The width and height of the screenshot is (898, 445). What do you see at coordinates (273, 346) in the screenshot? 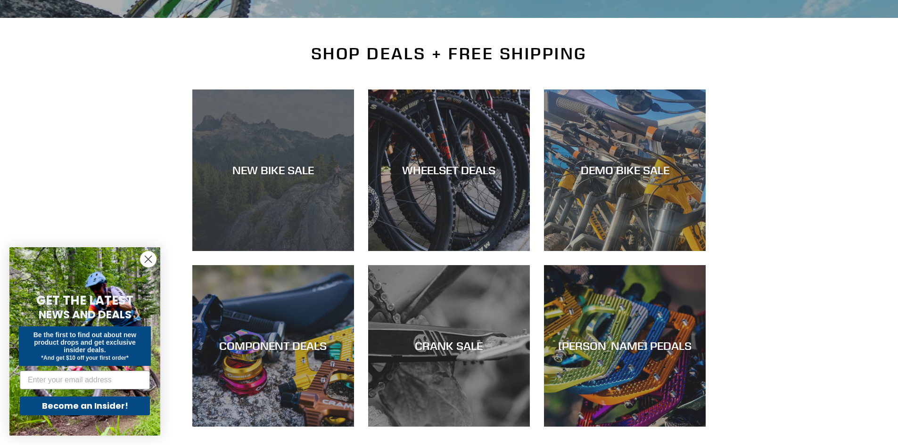
I see `a: COMPONENT DEALS` at bounding box center [273, 346].